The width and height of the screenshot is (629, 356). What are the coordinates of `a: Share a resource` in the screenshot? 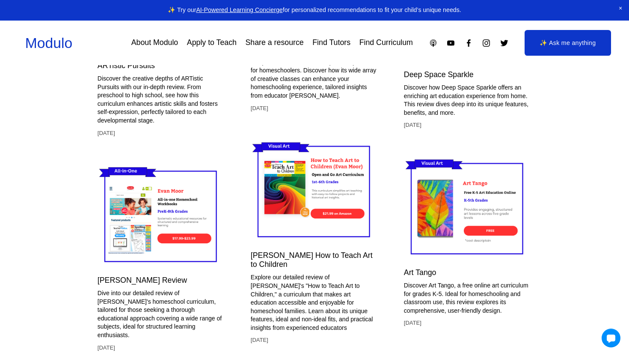 It's located at (275, 43).